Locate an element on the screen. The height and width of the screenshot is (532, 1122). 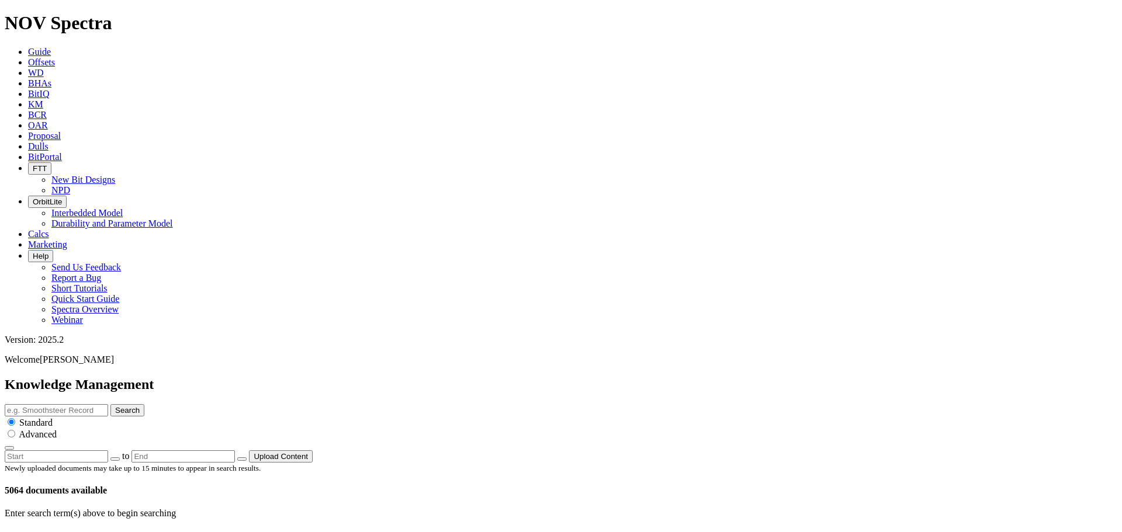
a: Interbedded Model is located at coordinates (87, 213).